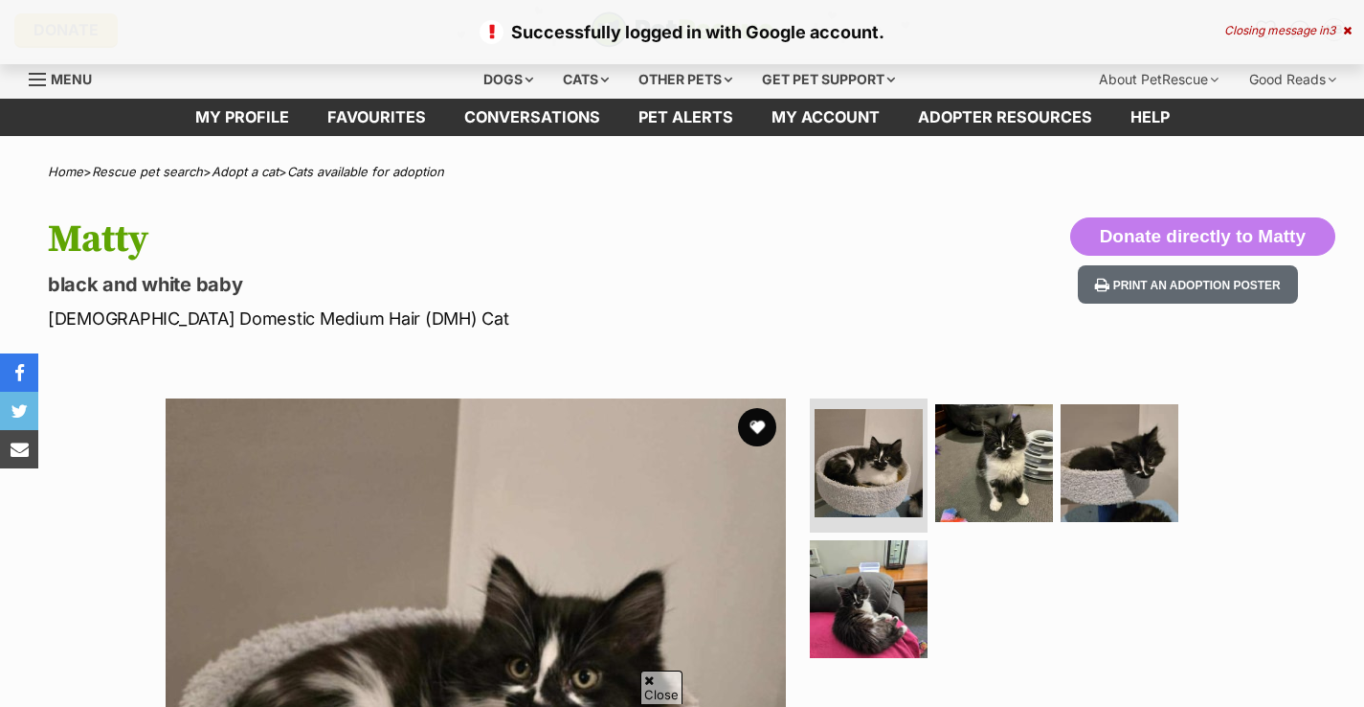  I want to click on a: conversations, so click(532, 117).